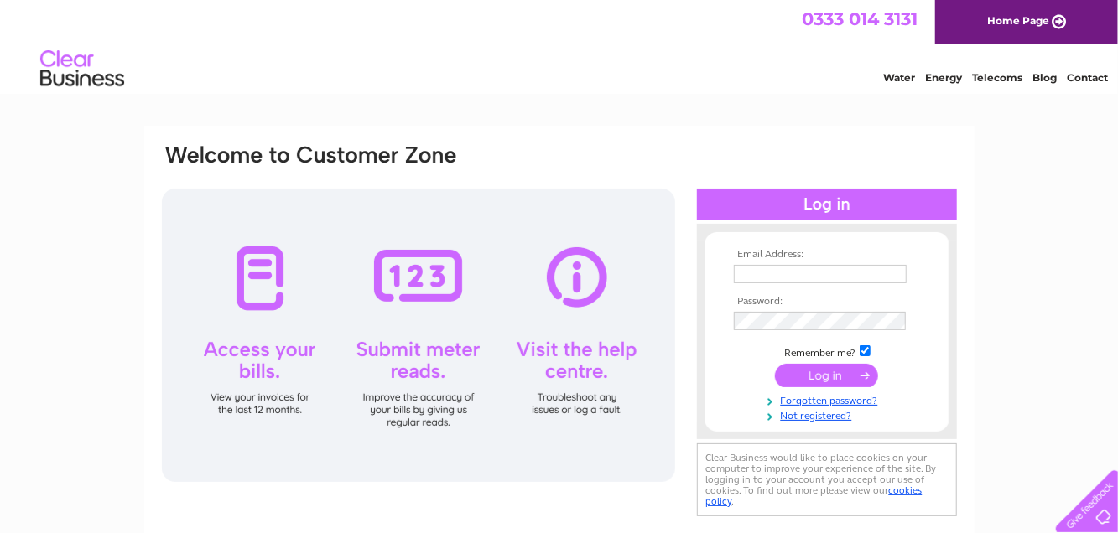  Describe the element at coordinates (860, 18) in the screenshot. I see `span: 0333 014 3131` at that location.